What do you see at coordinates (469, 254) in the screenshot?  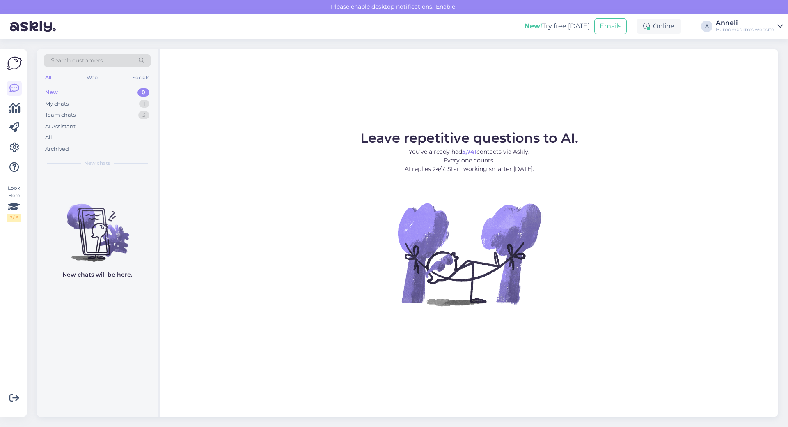 I see `img: No Chat active` at bounding box center [469, 254].